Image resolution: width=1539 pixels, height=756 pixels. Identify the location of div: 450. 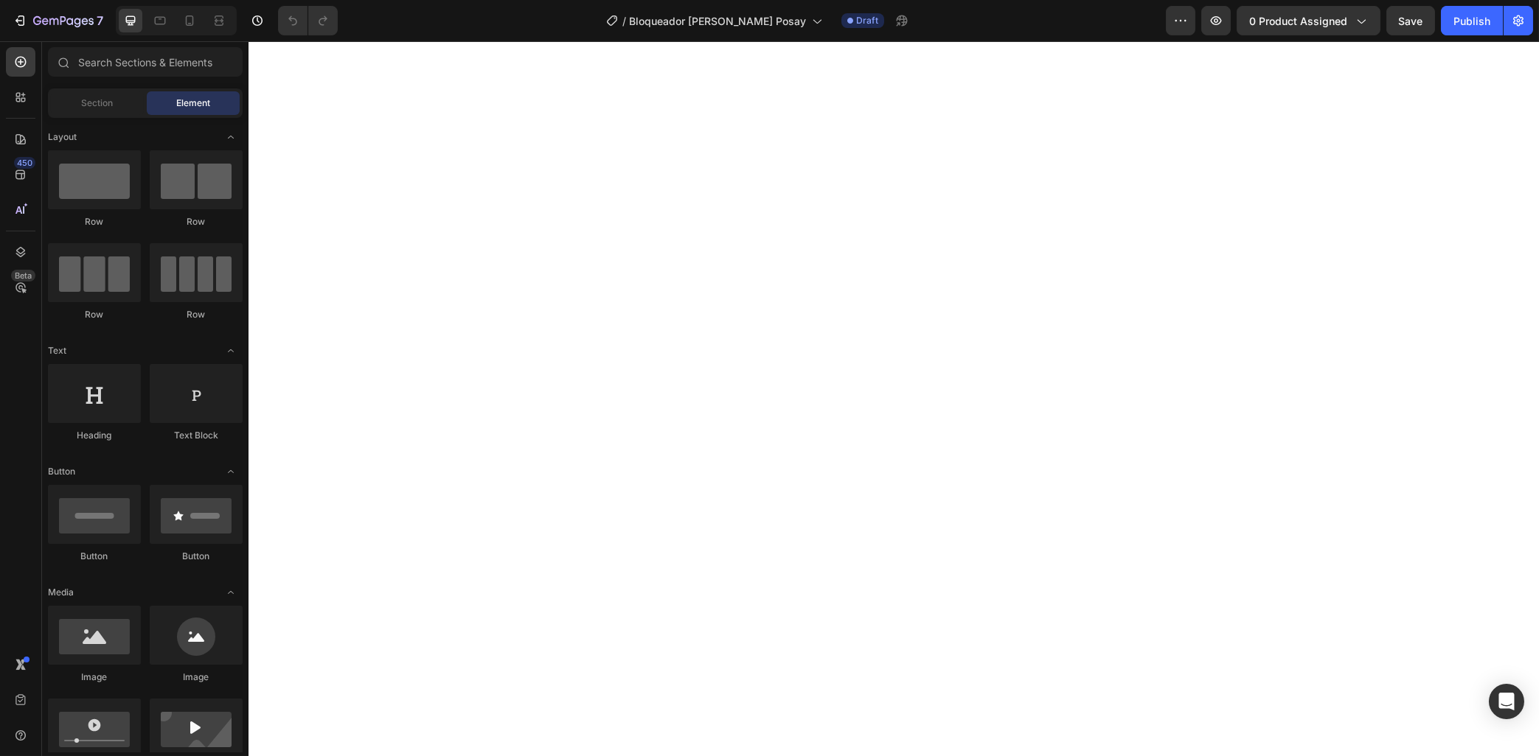
(24, 163).